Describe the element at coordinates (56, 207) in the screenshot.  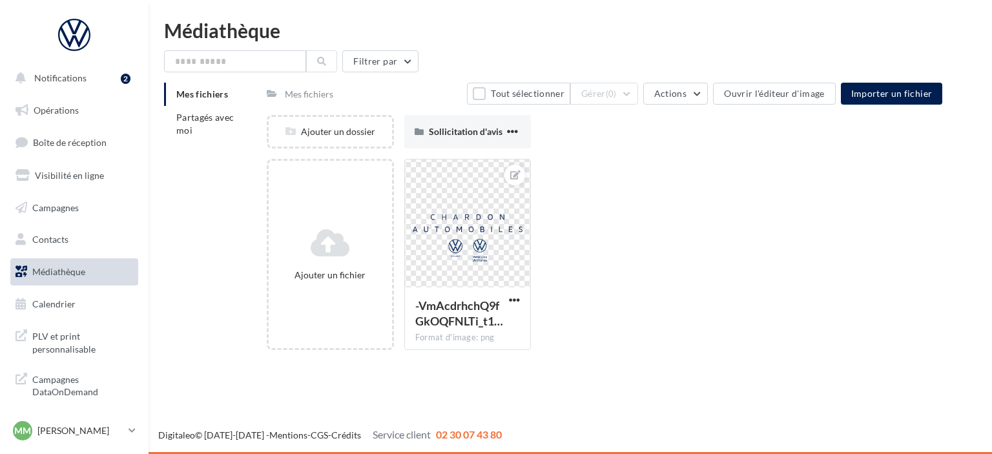
I see `span: Campagnes` at that location.